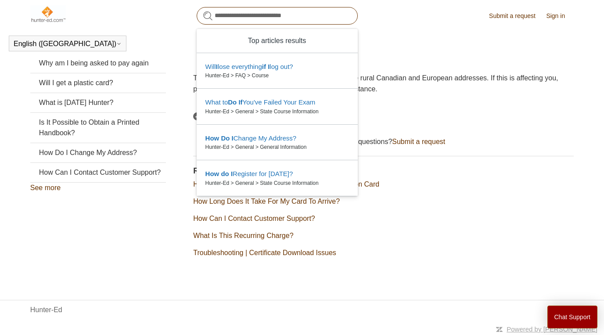 This screenshot has height=335, width=604. What do you see at coordinates (260, 103) in the screenshot?
I see `zd-autocomplete-title-multibrand: Suggested result 2 What to Do If You've Failed Your Exam` at bounding box center [260, 103].